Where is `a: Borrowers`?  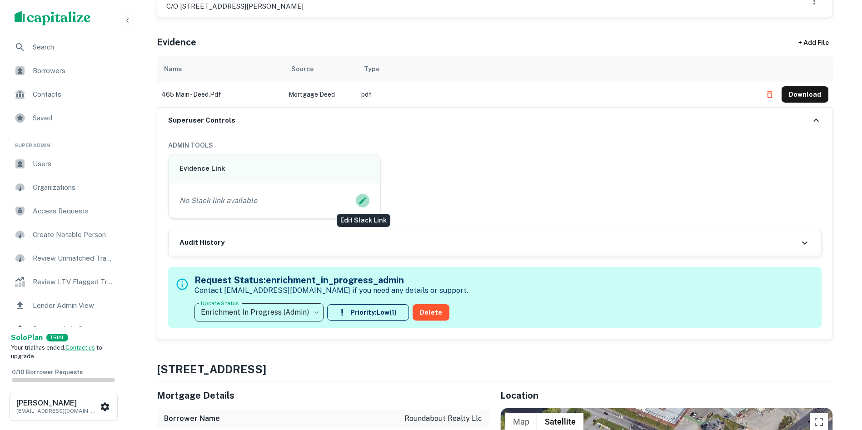 a: Borrowers is located at coordinates (63, 71).